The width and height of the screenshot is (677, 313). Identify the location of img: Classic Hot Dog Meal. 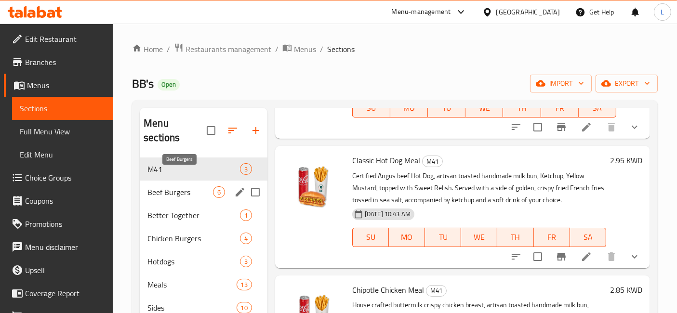
(314, 185).